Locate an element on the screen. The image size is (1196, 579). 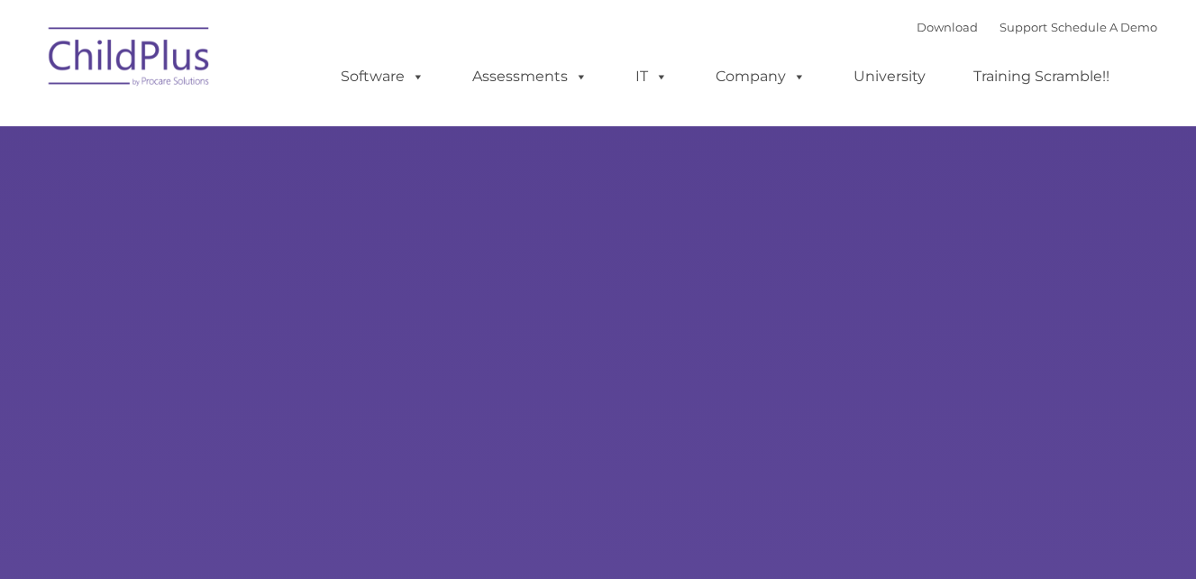
a: IT is located at coordinates (652, 77).